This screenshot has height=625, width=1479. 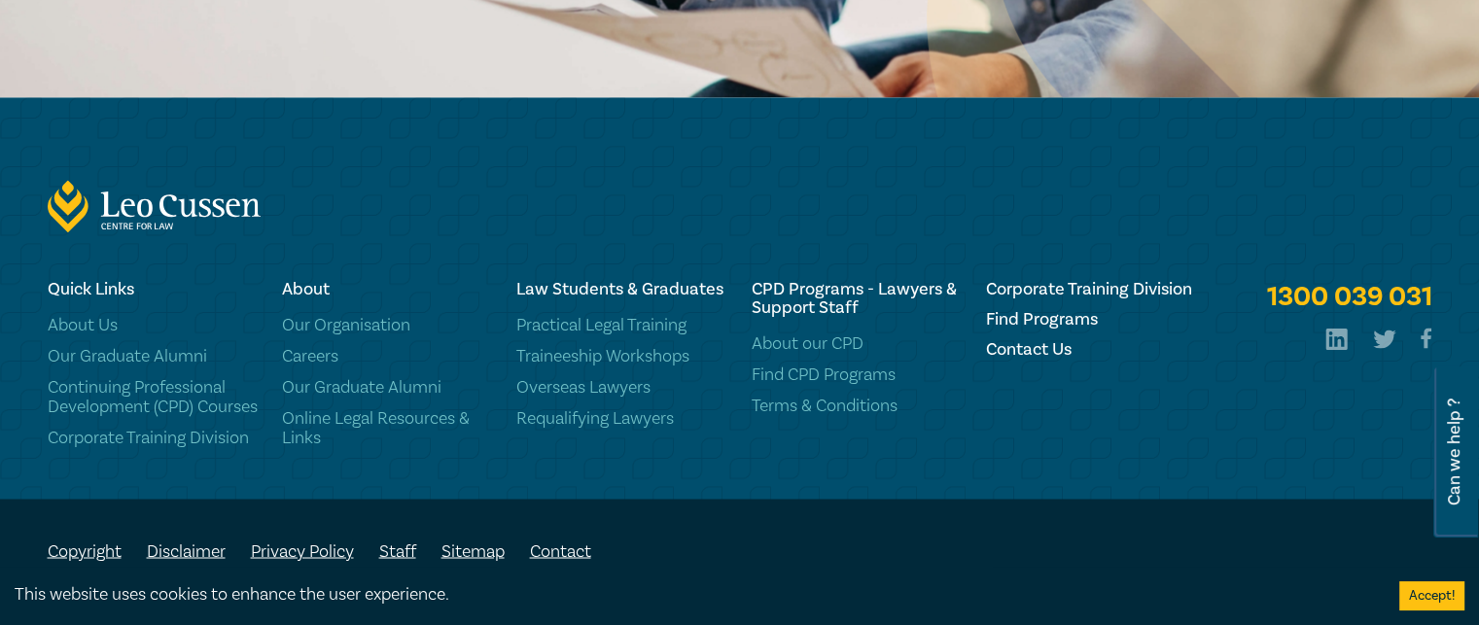 I want to click on h6: Quick Links, so click(x=153, y=289).